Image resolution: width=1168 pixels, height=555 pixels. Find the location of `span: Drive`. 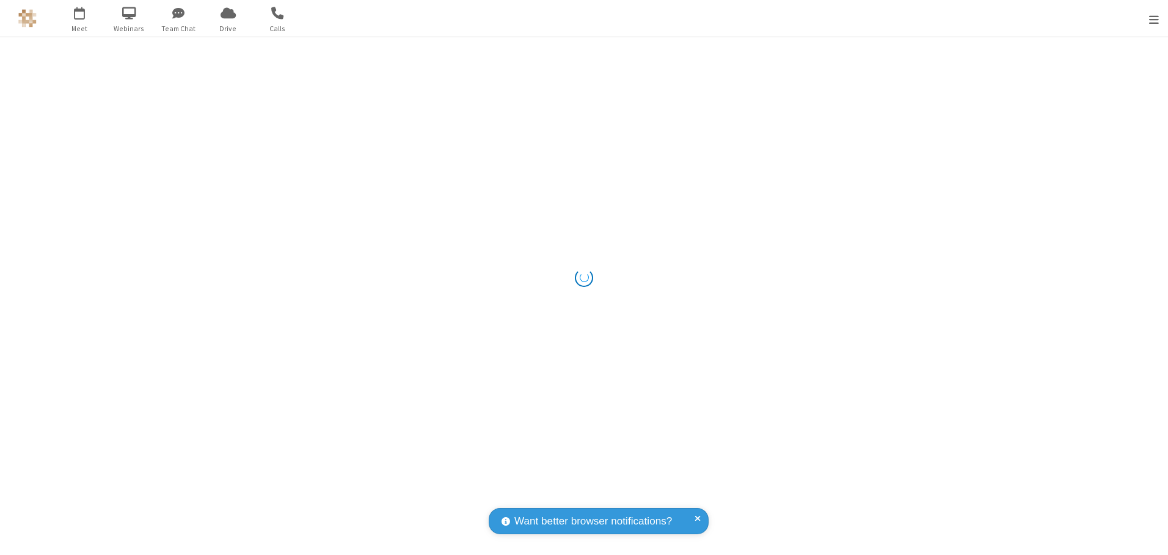

span: Drive is located at coordinates (228, 29).